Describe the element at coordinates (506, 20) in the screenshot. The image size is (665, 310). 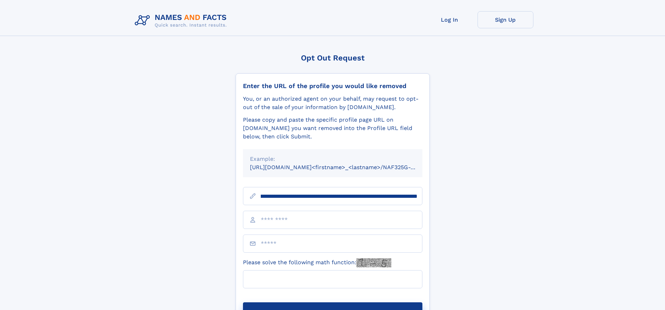
I see `a: Sign Up` at that location.